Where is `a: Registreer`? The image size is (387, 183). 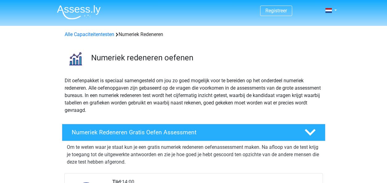 a: Registreer is located at coordinates (276, 10).